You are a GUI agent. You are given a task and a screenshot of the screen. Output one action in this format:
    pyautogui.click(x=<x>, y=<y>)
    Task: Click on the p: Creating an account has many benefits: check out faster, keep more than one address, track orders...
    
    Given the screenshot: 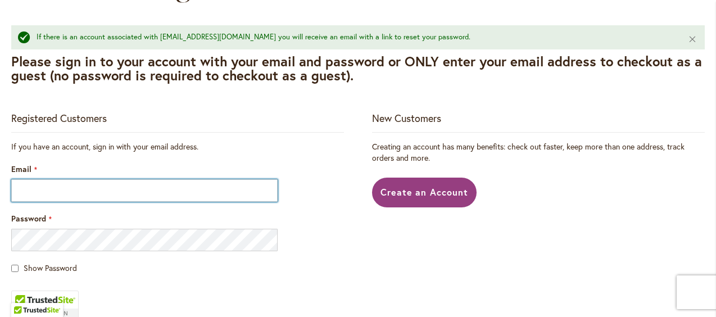 What is the action you would take?
    pyautogui.click(x=539, y=152)
    